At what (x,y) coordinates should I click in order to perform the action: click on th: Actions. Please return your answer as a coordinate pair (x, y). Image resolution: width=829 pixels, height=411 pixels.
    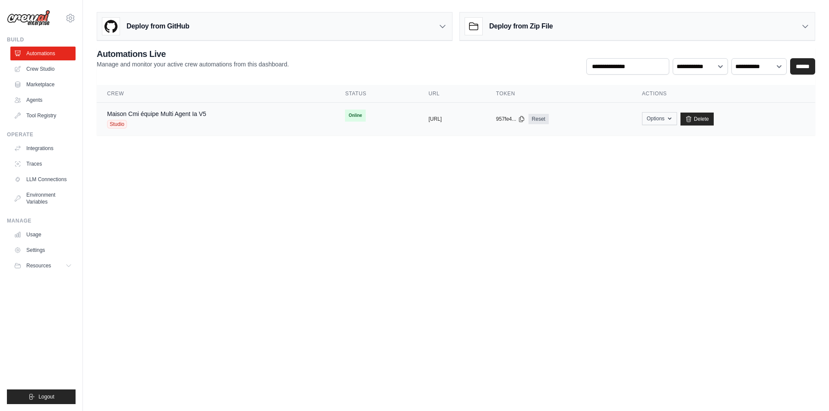
    Looking at the image, I should click on (723, 94).